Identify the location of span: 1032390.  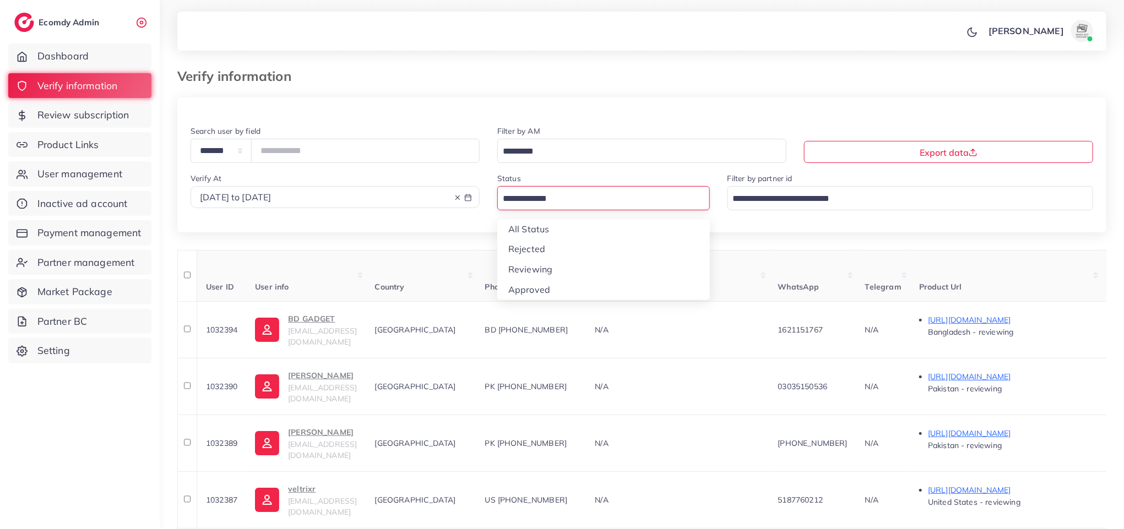
(221, 386).